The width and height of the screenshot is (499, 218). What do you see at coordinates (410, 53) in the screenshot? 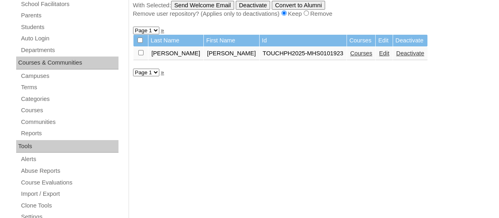
I see `a: Deactivate` at bounding box center [410, 53].